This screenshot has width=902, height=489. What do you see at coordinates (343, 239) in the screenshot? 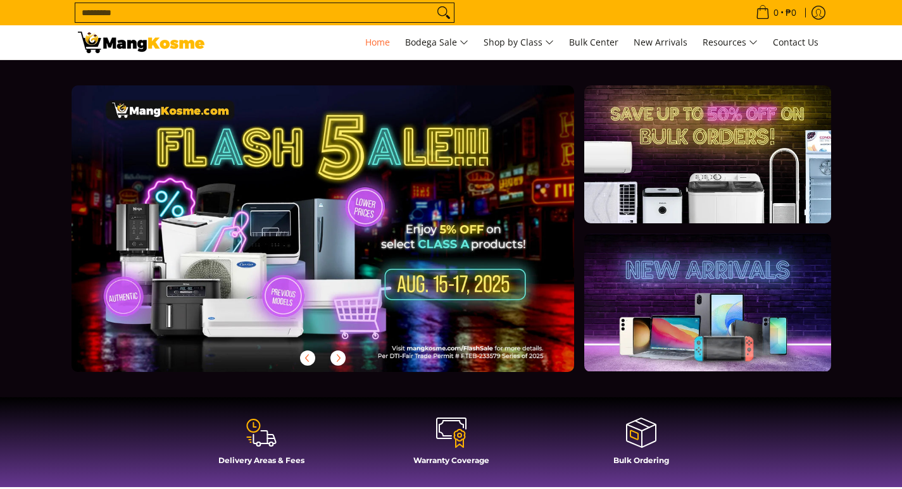
I see `a: More` at bounding box center [343, 239].